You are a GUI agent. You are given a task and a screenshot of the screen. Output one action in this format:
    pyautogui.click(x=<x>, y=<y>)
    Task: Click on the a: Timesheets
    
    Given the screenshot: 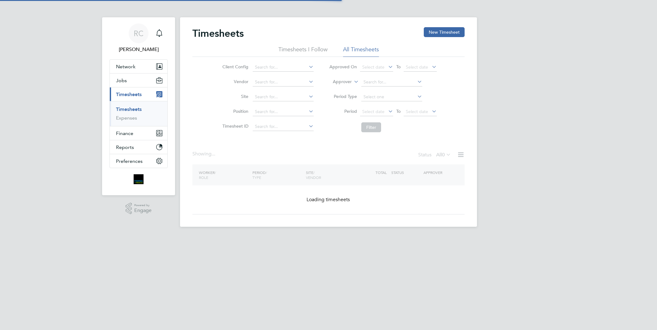 What is the action you would take?
    pyautogui.click(x=129, y=109)
    